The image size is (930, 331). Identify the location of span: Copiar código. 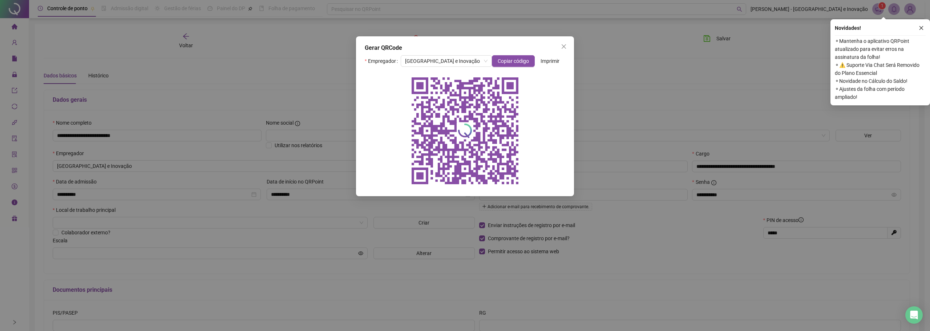
(514, 61).